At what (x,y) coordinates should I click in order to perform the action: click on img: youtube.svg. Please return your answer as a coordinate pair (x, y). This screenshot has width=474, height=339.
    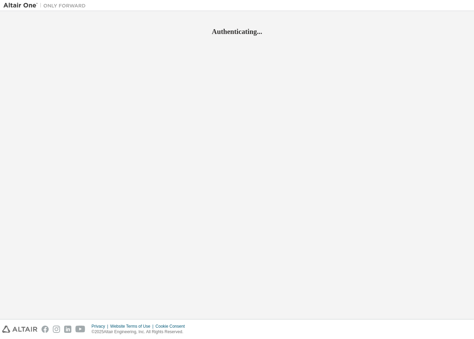
    Looking at the image, I should click on (80, 329).